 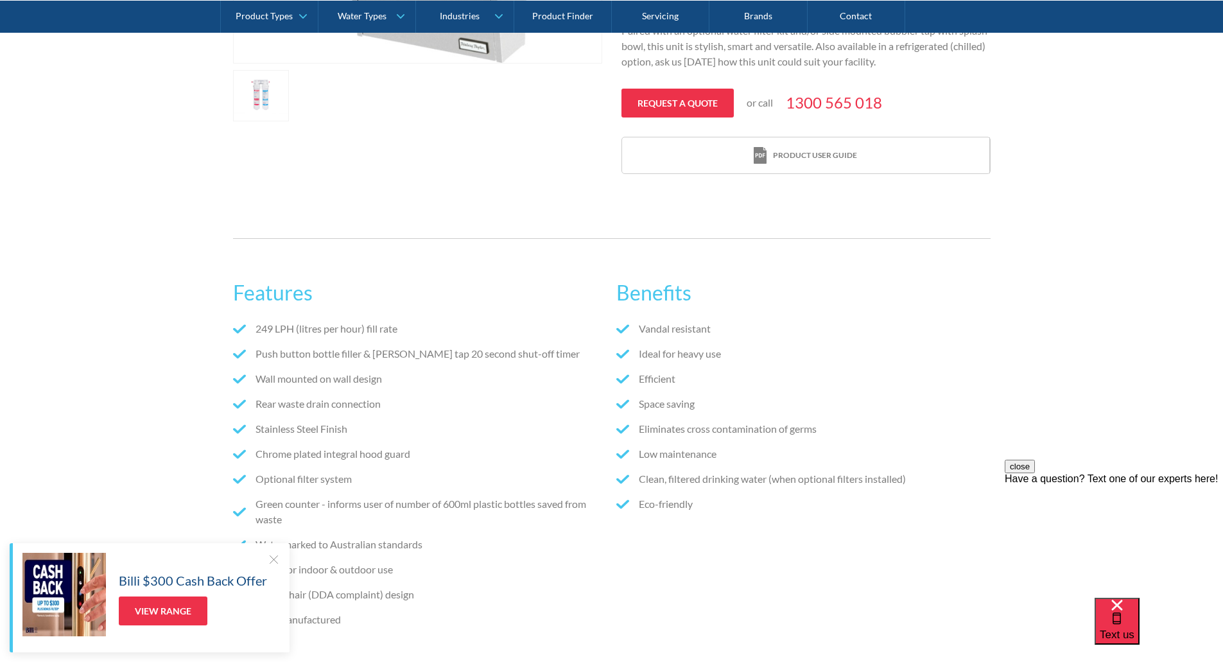 What do you see at coordinates (420, 595) in the screenshot?
I see `li: Wheelchair (DDA complaint) design` at bounding box center [420, 595].